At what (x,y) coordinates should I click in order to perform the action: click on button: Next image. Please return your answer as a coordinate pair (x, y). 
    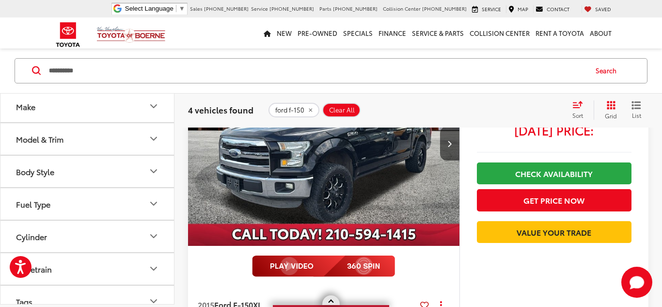
    Looking at the image, I should click on (450, 144).